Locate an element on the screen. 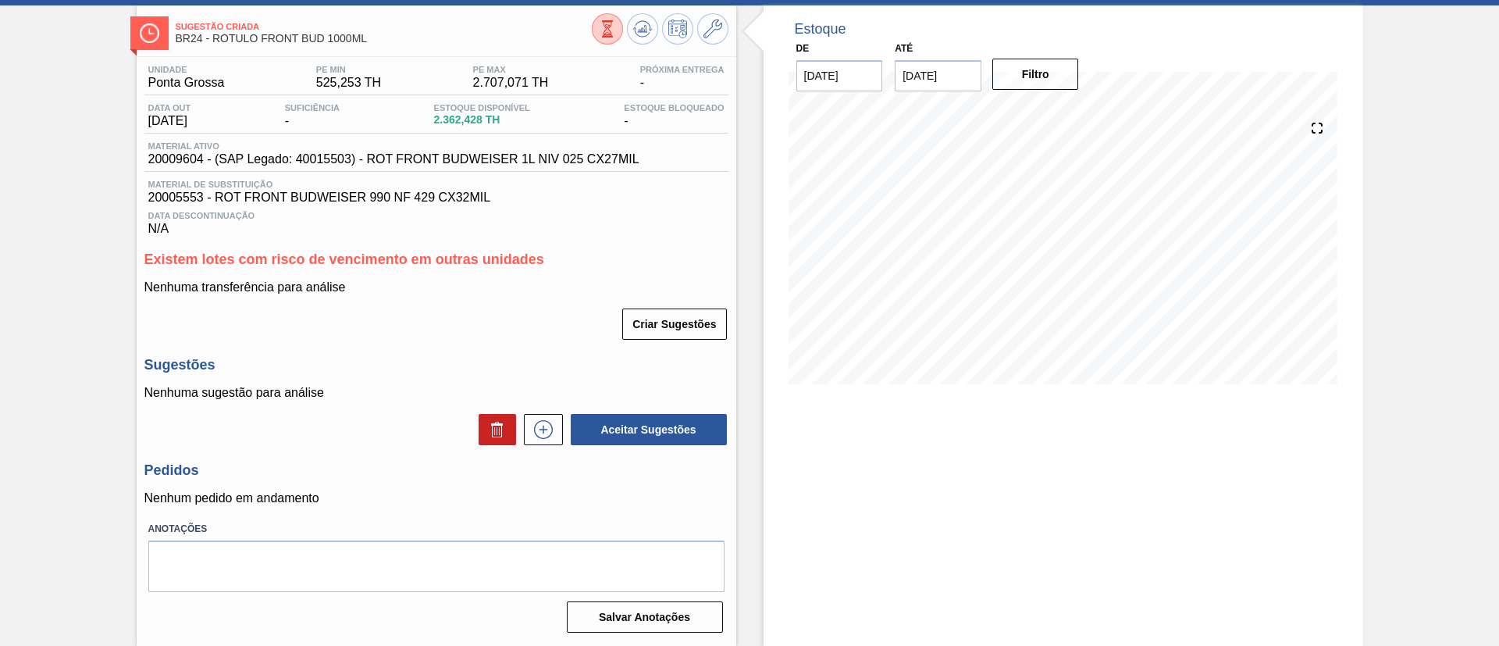 Image resolution: width=1499 pixels, height=646 pixels. button: Filtro is located at coordinates (1035, 74).